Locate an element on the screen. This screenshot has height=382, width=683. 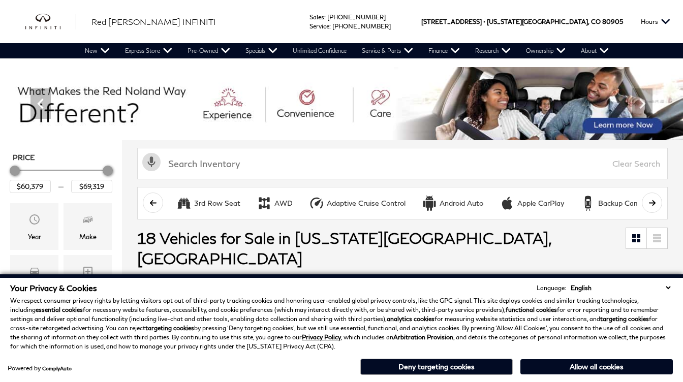
strong: functional cookies is located at coordinates (531, 309).